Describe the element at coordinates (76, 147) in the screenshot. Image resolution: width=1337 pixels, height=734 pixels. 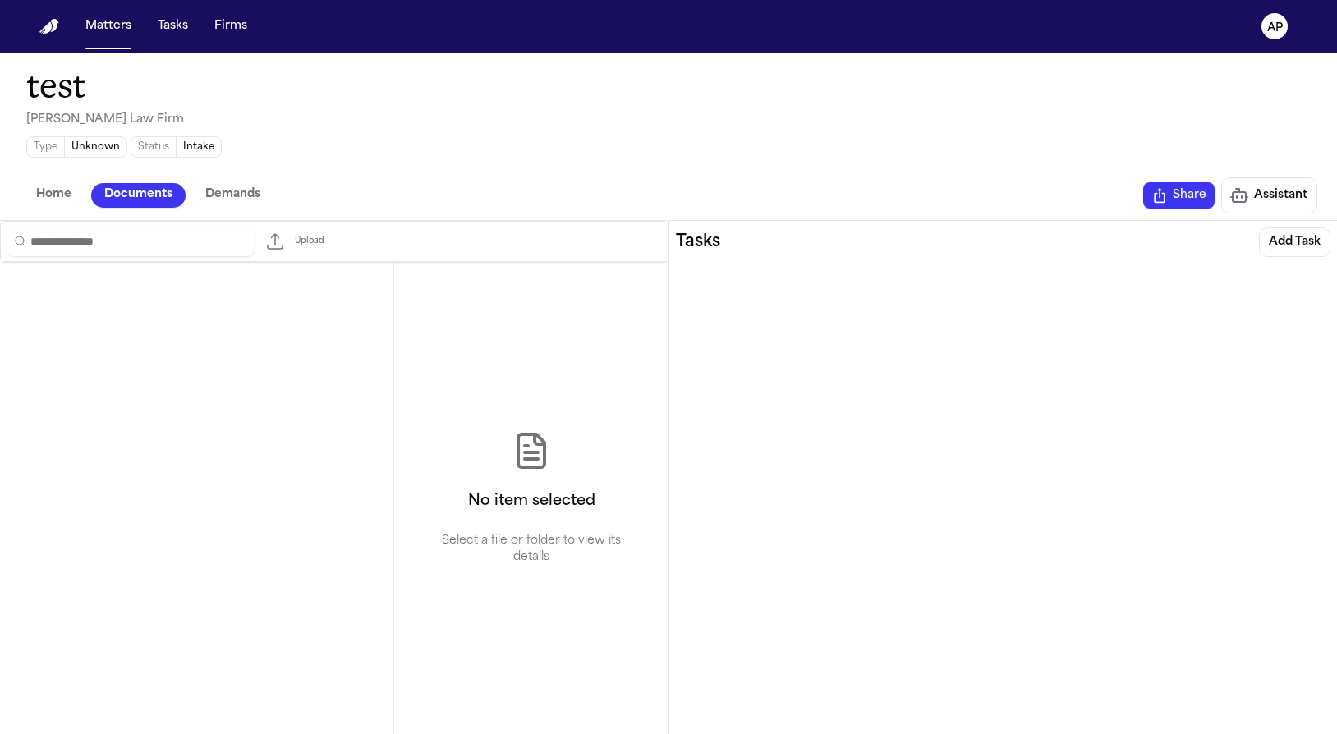
I see `button: Edit Type: Unknown` at that location.